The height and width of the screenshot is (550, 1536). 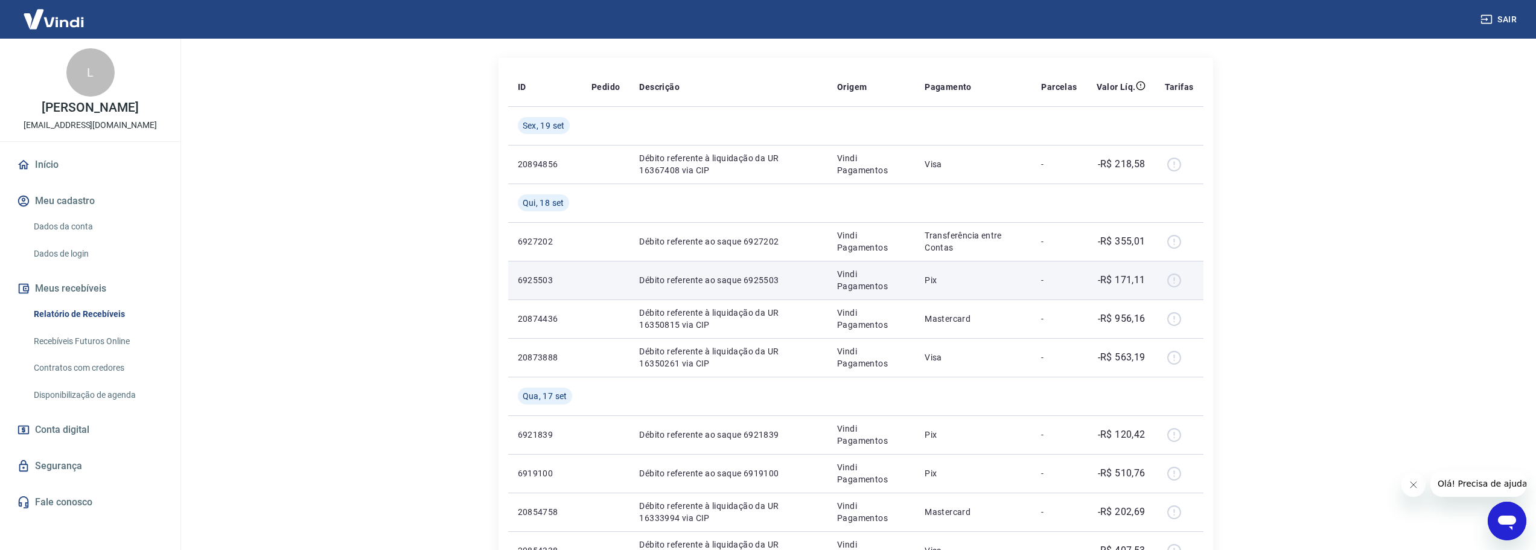 I want to click on p: Valor Líq., so click(x=1116, y=87).